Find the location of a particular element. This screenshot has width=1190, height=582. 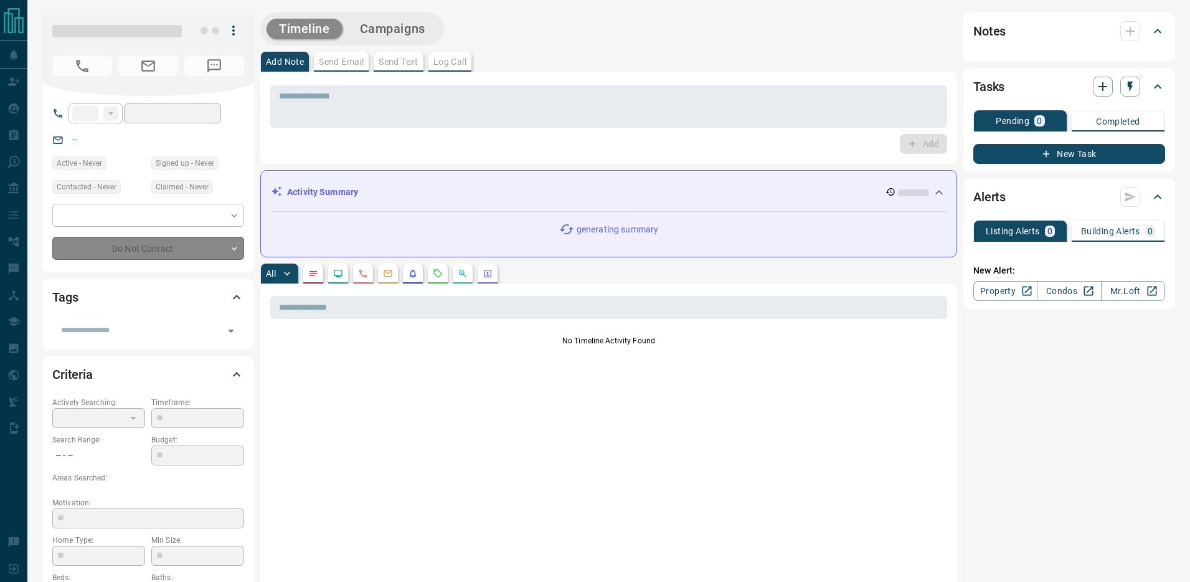

div: Alerts is located at coordinates (1069, 197).